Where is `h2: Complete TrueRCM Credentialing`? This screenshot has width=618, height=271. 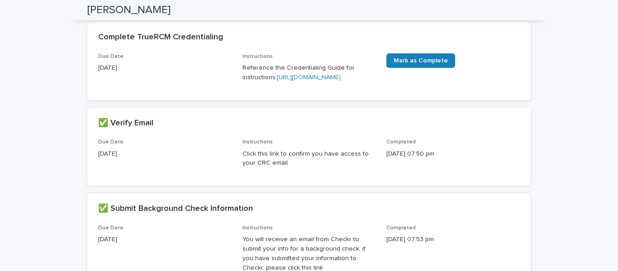 h2: Complete TrueRCM Credentialing is located at coordinates (161, 38).